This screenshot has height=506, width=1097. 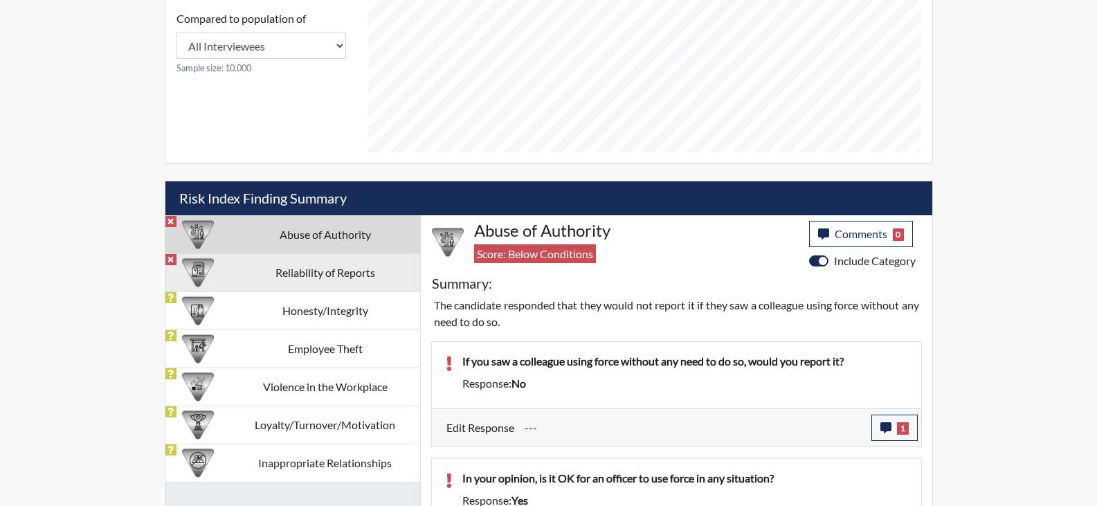 What do you see at coordinates (325, 348) in the screenshot?
I see `td: Employee Theft` at bounding box center [325, 348].